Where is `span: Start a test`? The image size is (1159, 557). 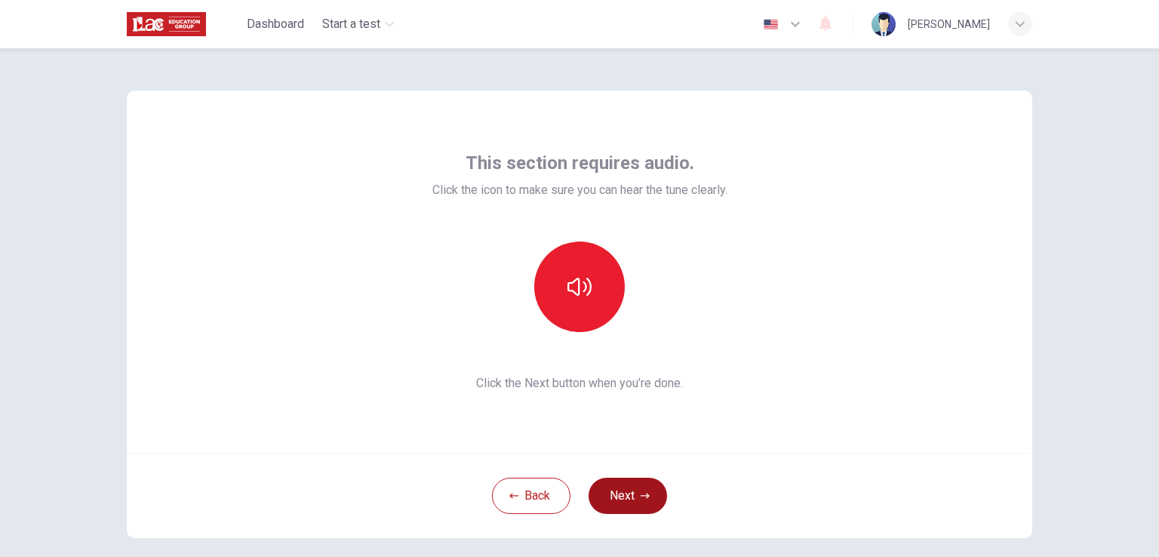
span: Start a test is located at coordinates (351, 24).